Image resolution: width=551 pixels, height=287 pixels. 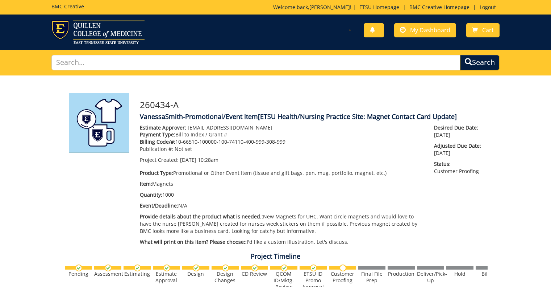 What do you see at coordinates (163, 127) in the screenshot?
I see `span: Estimate Approver:` at bounding box center [163, 127].